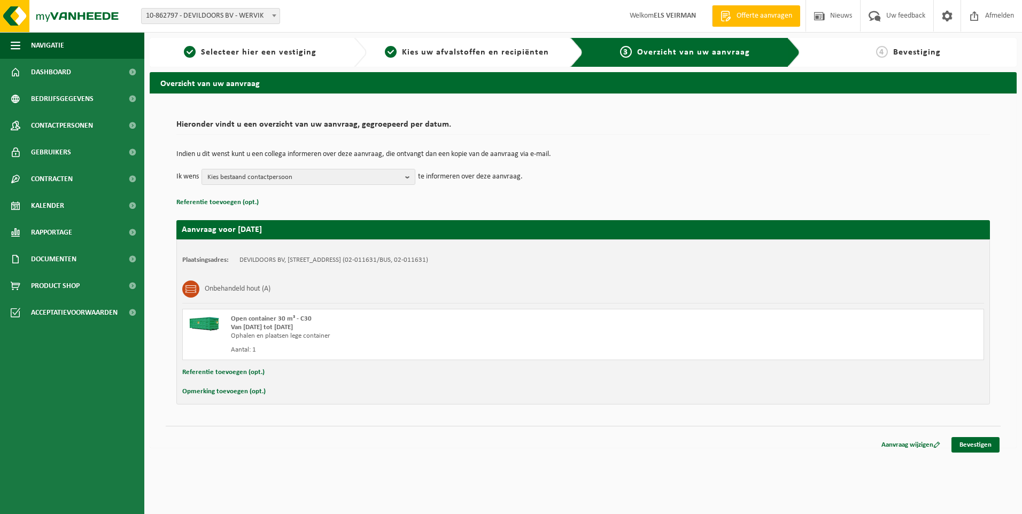 The image size is (1022, 514). I want to click on span: 1, so click(190, 52).